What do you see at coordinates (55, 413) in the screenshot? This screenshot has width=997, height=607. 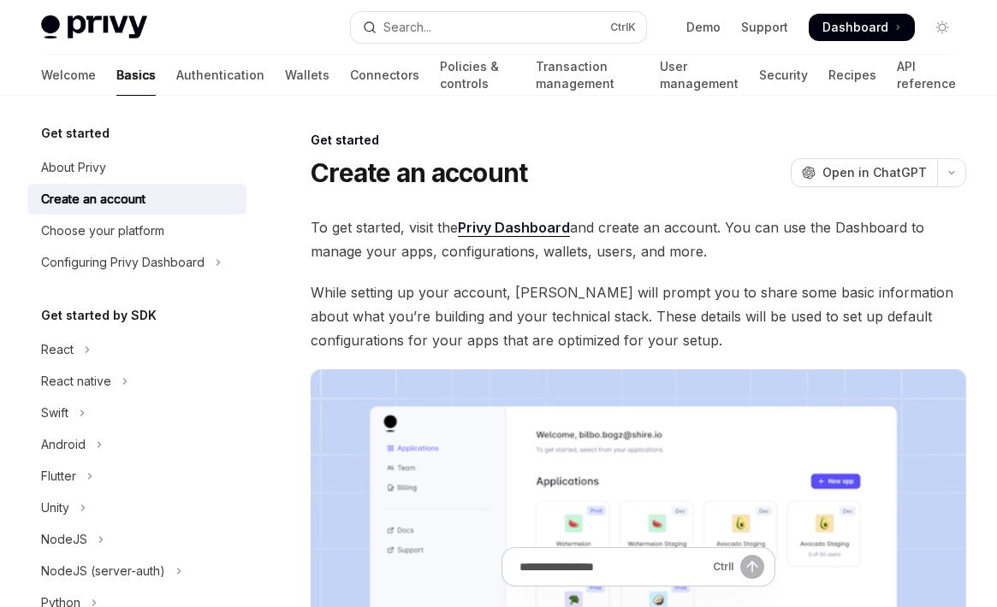 I see `div: Swift` at bounding box center [55, 413].